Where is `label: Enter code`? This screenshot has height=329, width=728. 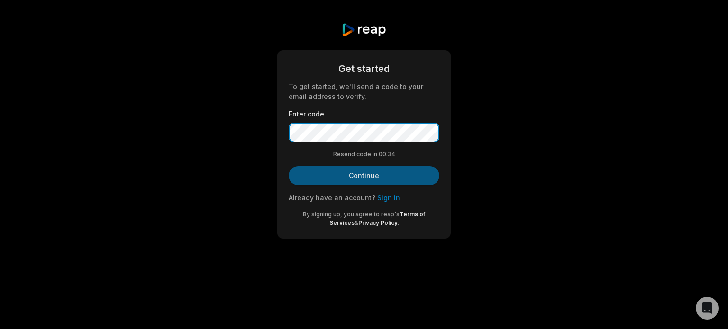
label: Enter code is located at coordinates (364, 114).